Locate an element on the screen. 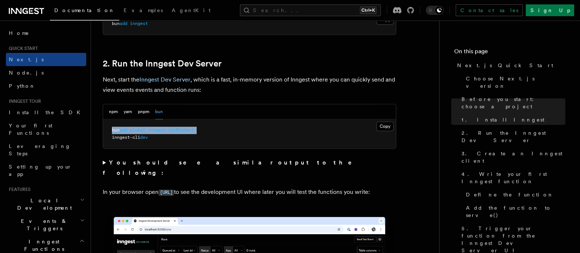  a: Home is located at coordinates (46, 33).